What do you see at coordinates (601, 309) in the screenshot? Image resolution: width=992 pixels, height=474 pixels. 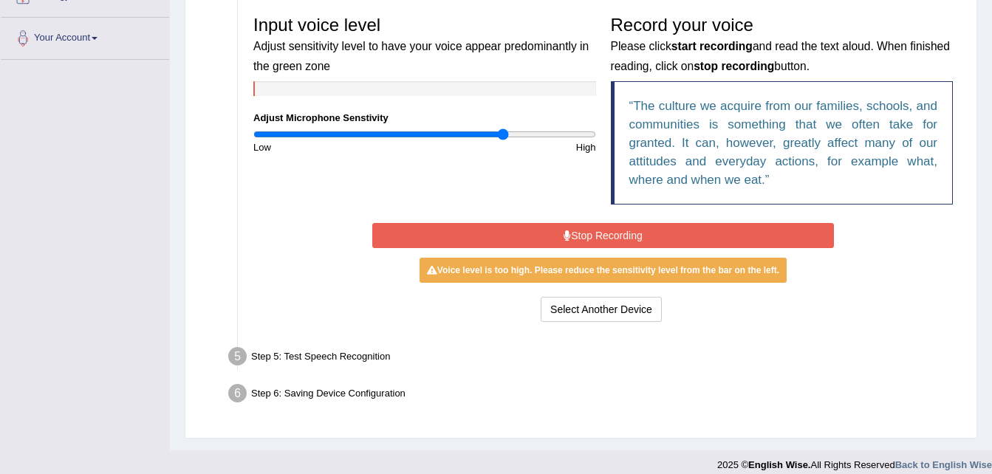 I see `button: Select Another Device` at bounding box center [601, 309].